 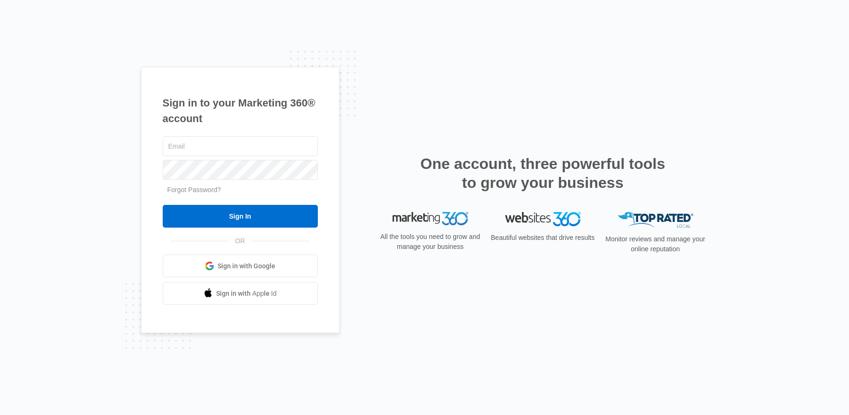 What do you see at coordinates (656, 244) in the screenshot?
I see `p: Monitor reviews and manage your online reputation` at bounding box center [656, 244].